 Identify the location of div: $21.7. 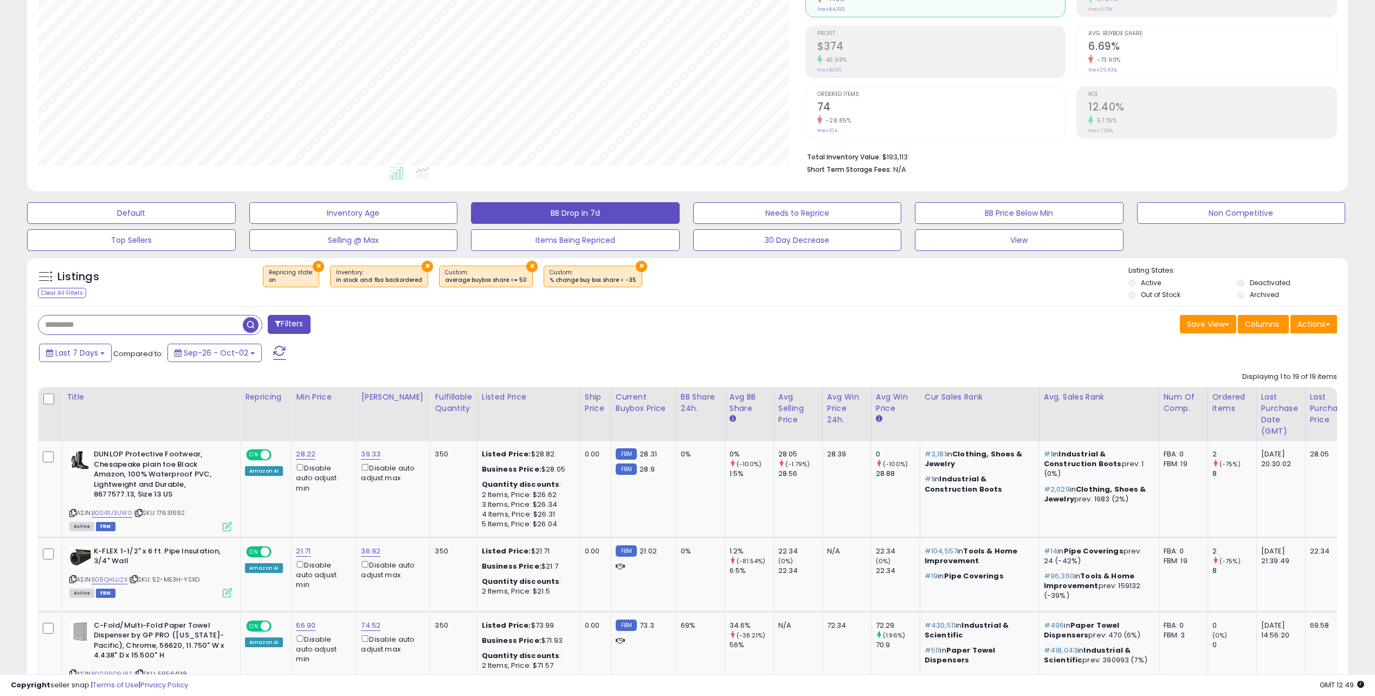
(527, 566).